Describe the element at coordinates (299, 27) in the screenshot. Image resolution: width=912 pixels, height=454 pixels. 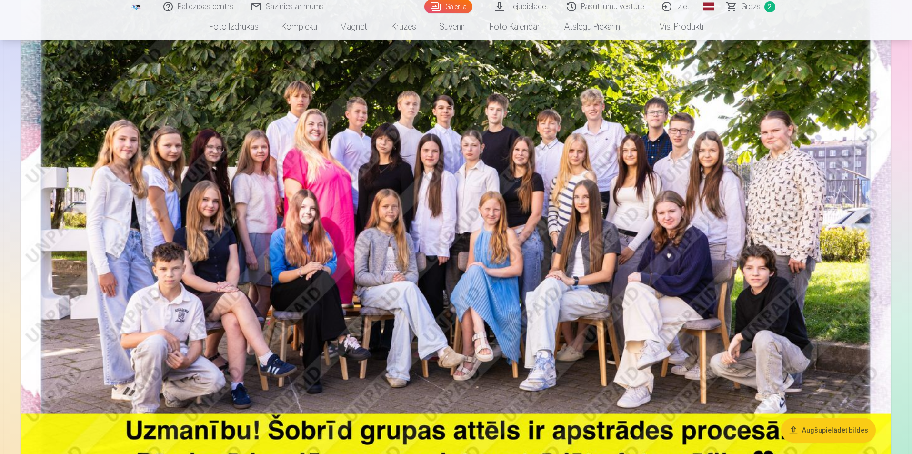
I see `a: Komplekti` at that location.